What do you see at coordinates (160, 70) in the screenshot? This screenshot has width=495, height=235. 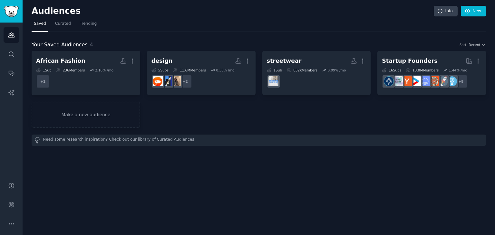 I see `div: 5 Sub s` at bounding box center [160, 70].